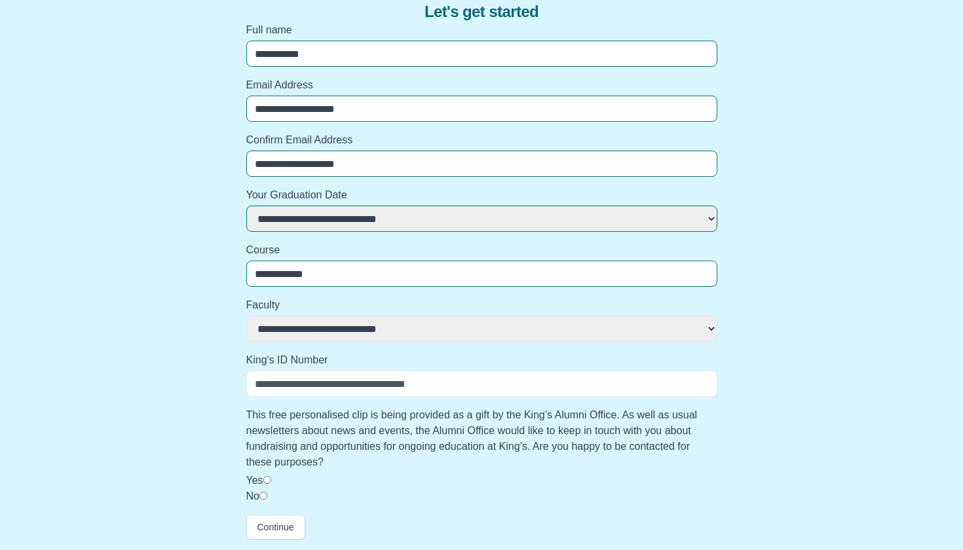  I want to click on label: Your Graduation Date, so click(481, 195).